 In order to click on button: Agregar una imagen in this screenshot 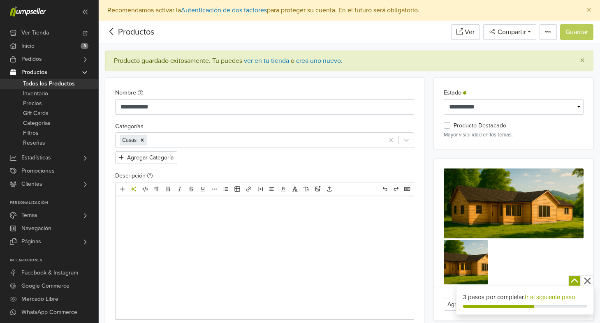, I will do `click(477, 304)`.